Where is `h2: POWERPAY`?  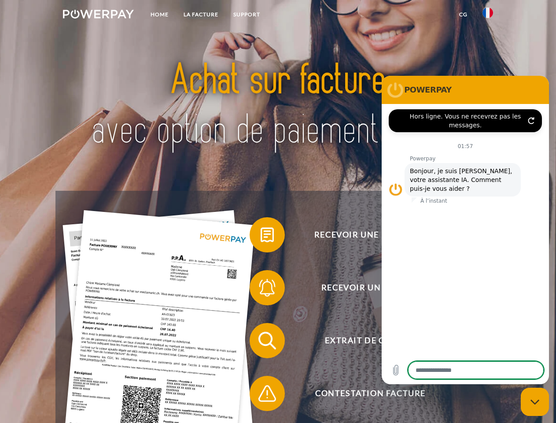 h2: POWERPAY is located at coordinates (96, 14).